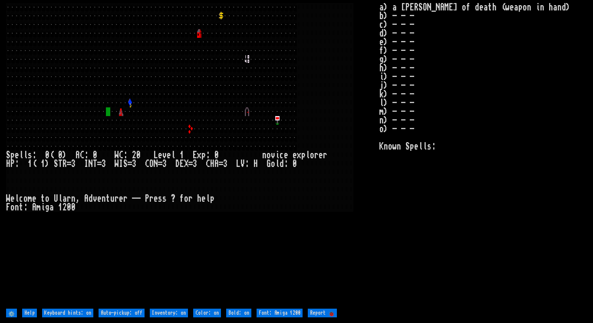  Describe the element at coordinates (280, 313) in the screenshot. I see `input: Font: Amiga 1200` at that location.